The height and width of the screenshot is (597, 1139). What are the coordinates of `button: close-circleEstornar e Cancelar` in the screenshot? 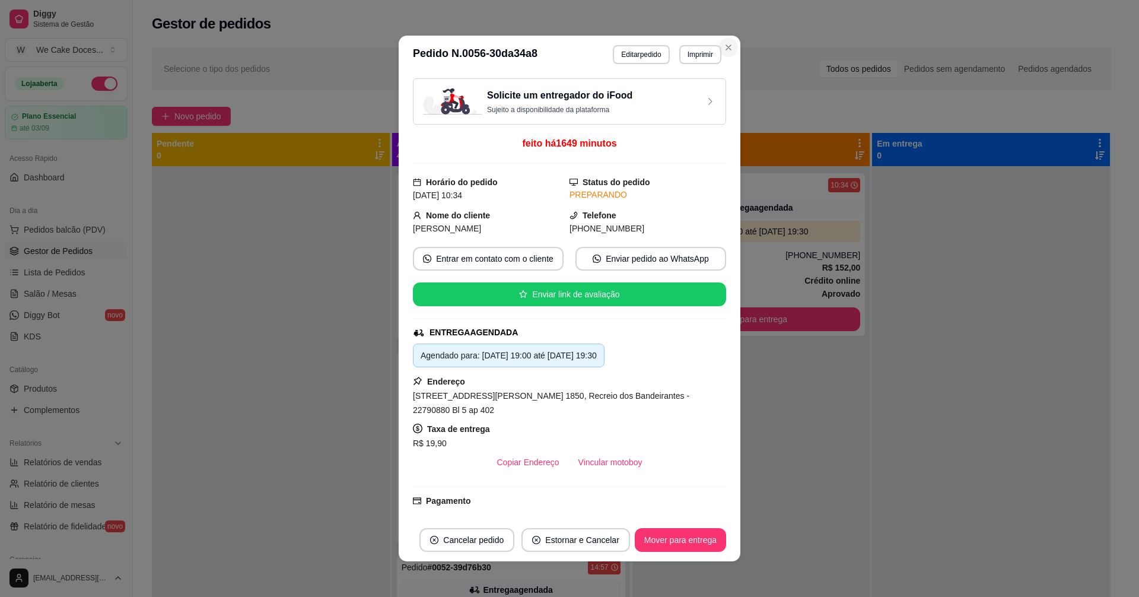 It's located at (575, 540).